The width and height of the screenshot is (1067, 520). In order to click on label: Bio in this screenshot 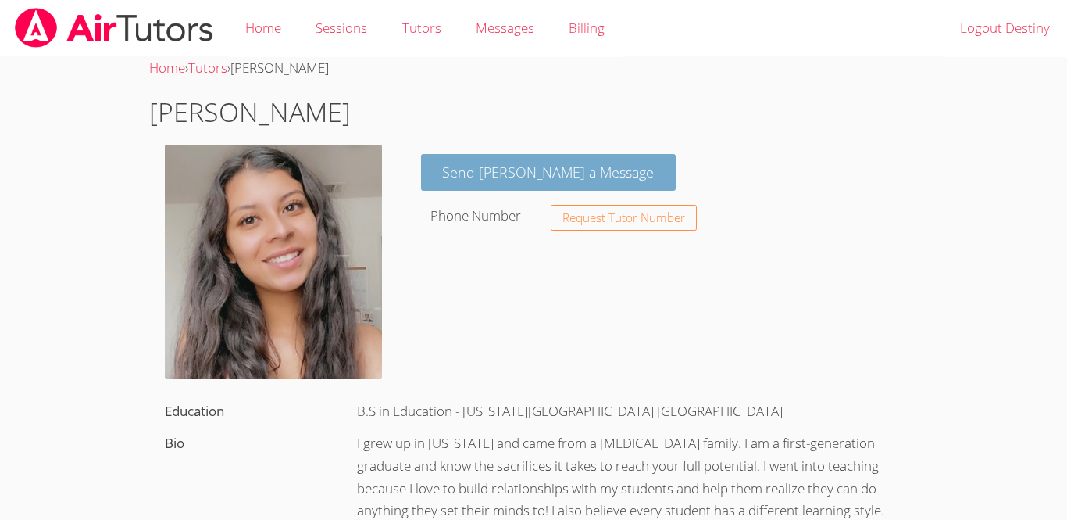, I will do `click(174, 442)`.